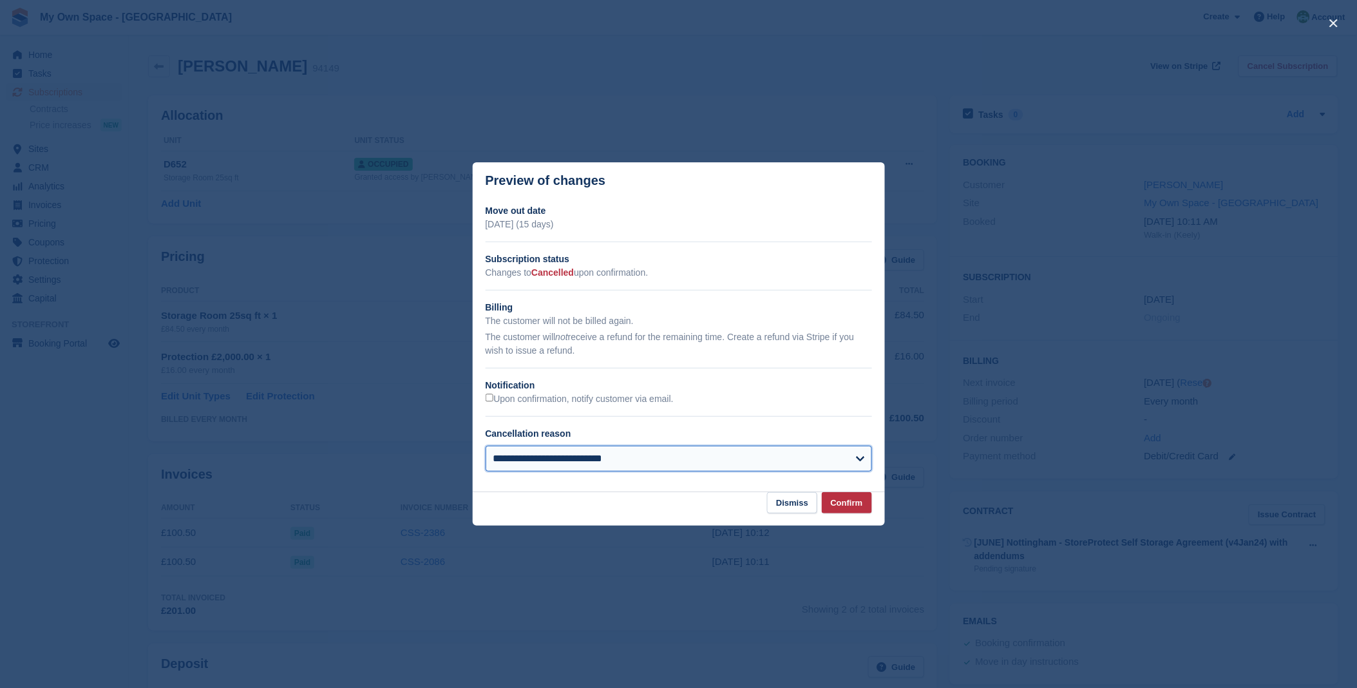 The image size is (1357, 688). What do you see at coordinates (679, 344) in the screenshot?
I see `p: The customer will receive a refund for the remaining time. Create a refund via Stripe if you wish...` at bounding box center [679, 344].